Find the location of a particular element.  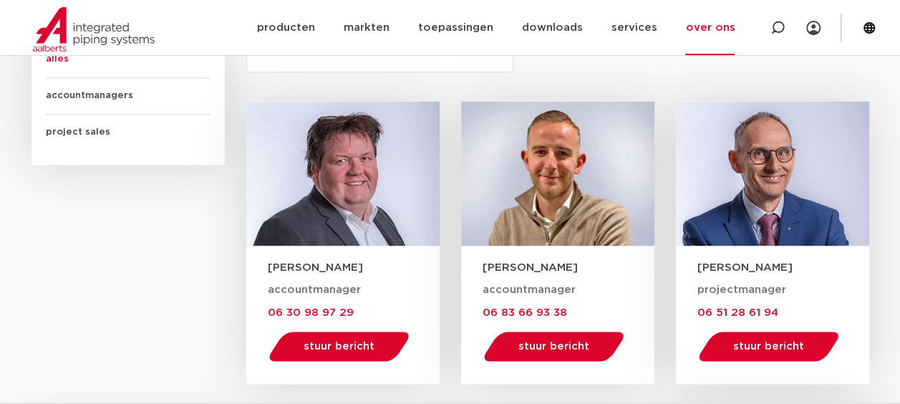

div: alles is located at coordinates (128, 59).